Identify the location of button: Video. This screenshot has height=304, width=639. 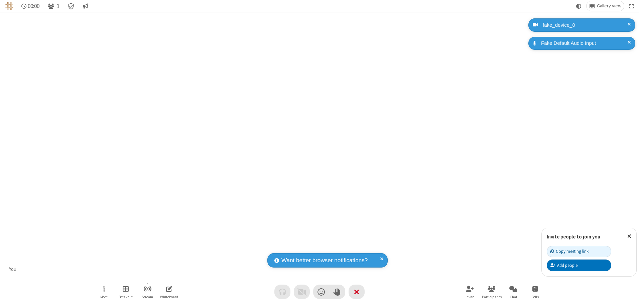
(302, 291).